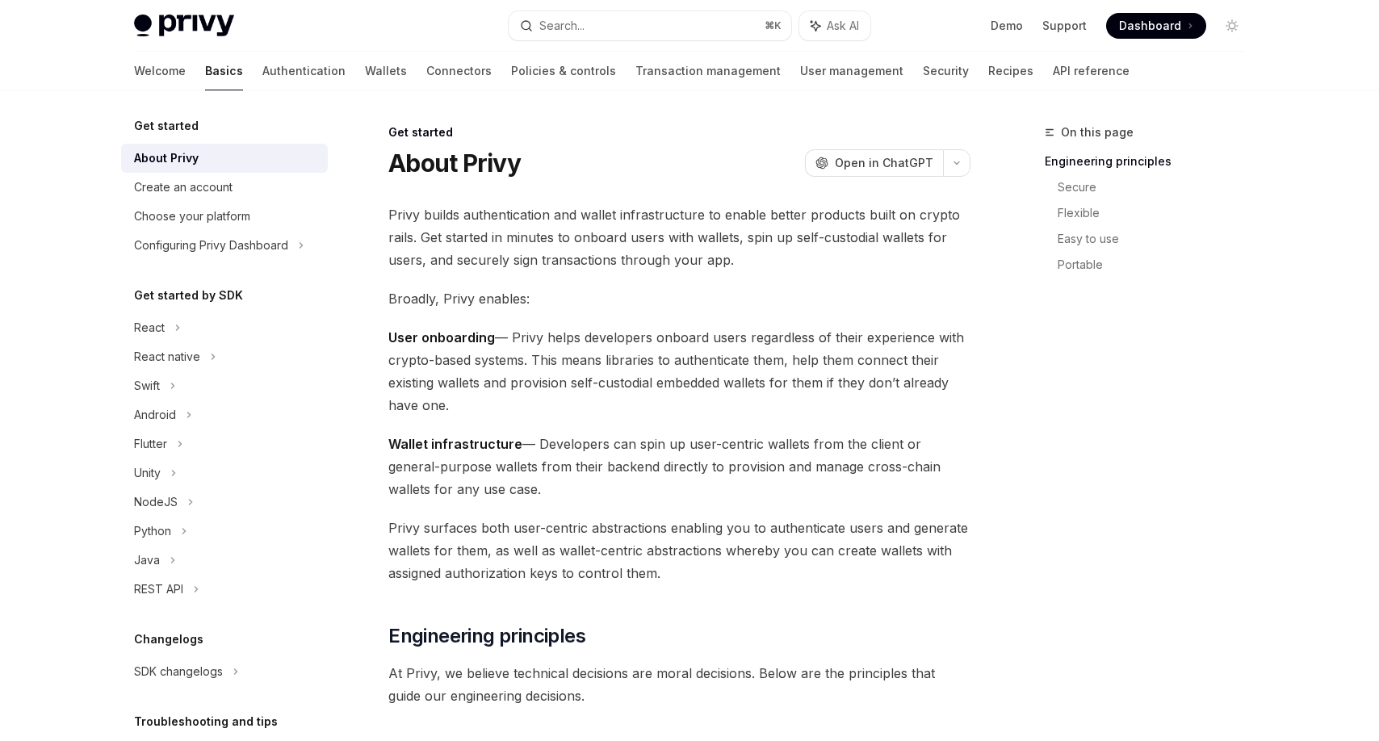 The image size is (1379, 741). What do you see at coordinates (884, 163) in the screenshot?
I see `span: Open in ChatGPT` at bounding box center [884, 163].